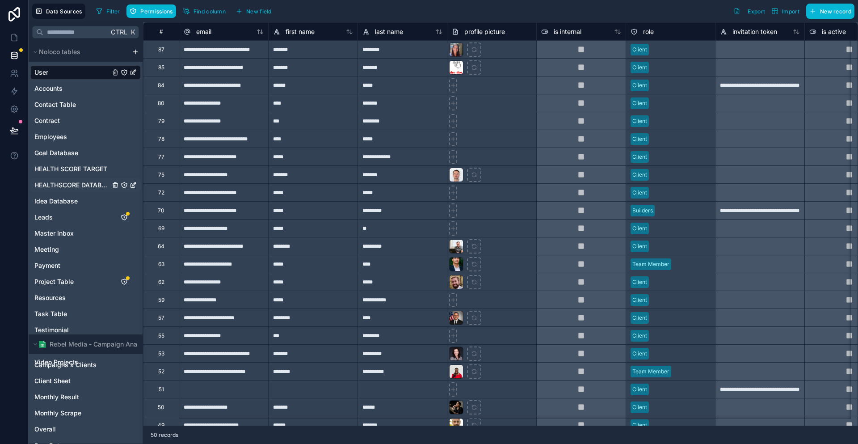 The width and height of the screenshot is (858, 444). Describe the element at coordinates (161, 211) in the screenshot. I see `div: 70` at that location.